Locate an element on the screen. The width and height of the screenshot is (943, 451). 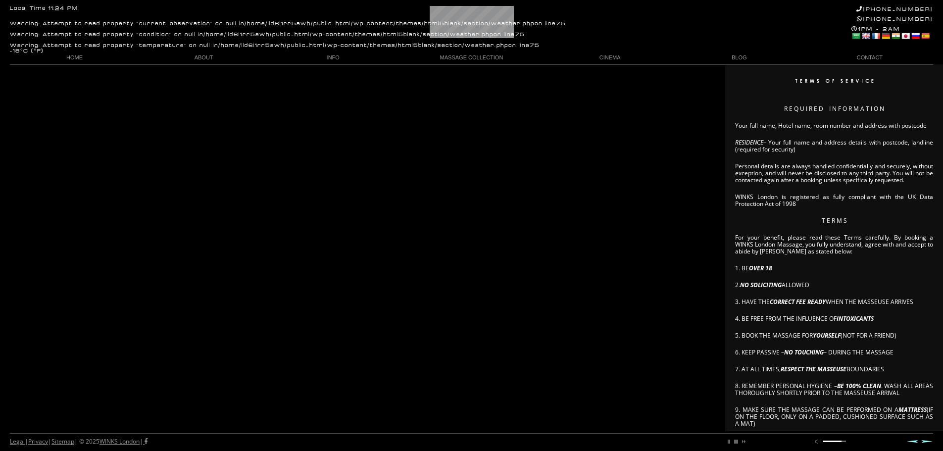
em: RESPECT THE MASSEUSE is located at coordinates (813, 369).